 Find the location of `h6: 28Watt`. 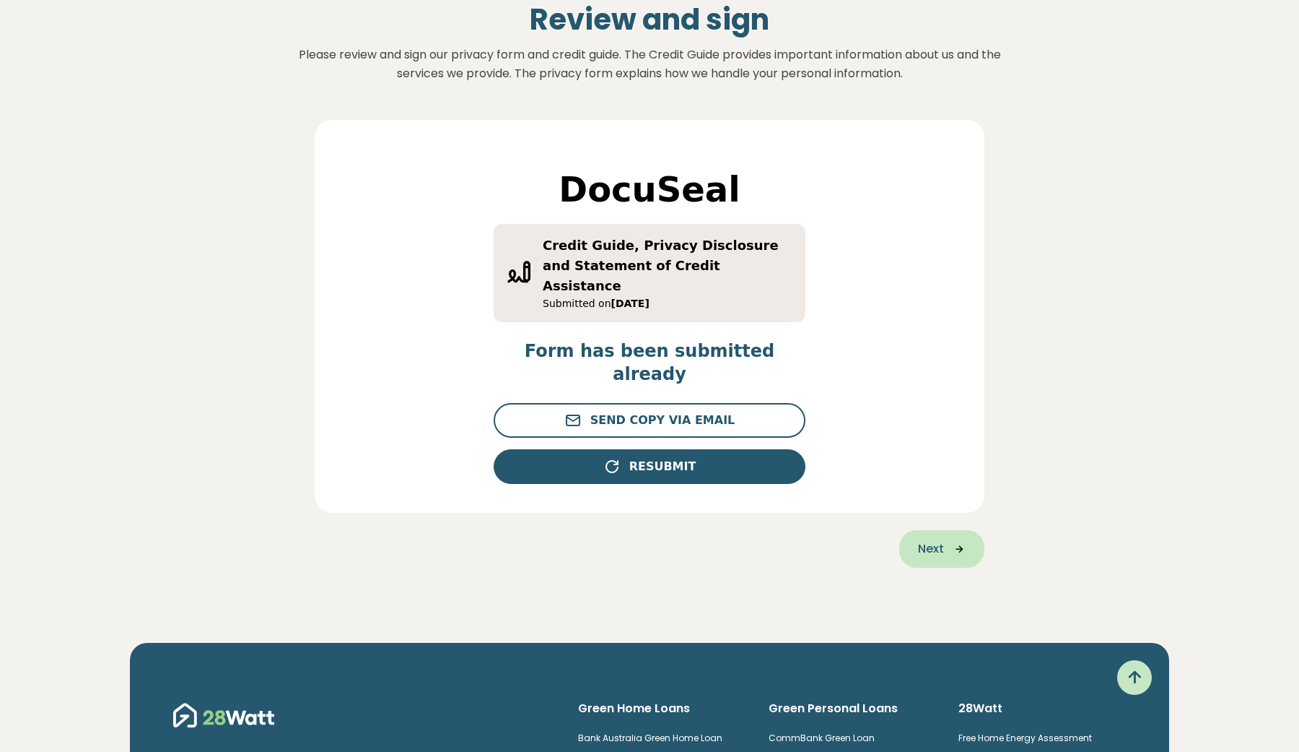

h6: 28Watt is located at coordinates (1042, 708).